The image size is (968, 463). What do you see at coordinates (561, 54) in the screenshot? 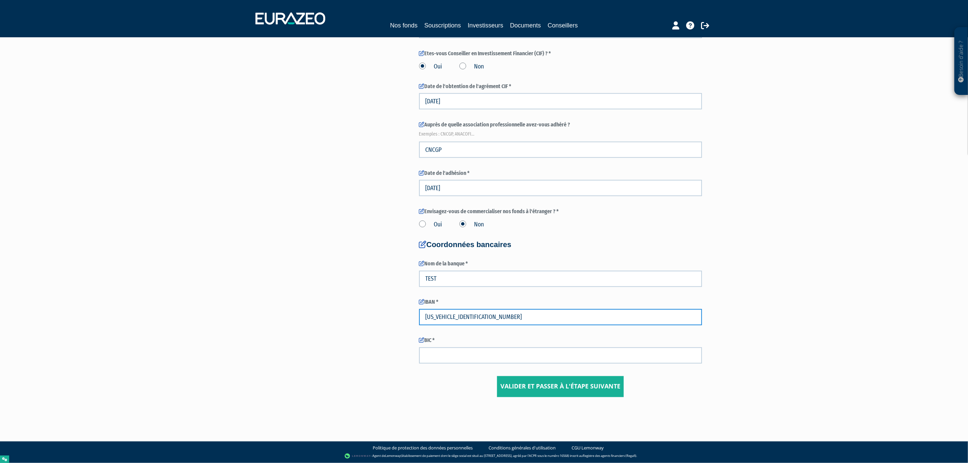
I see `label: Etes-vous Conseiller en Investissement Financier (CIF) ? *` at bounding box center [561, 54].